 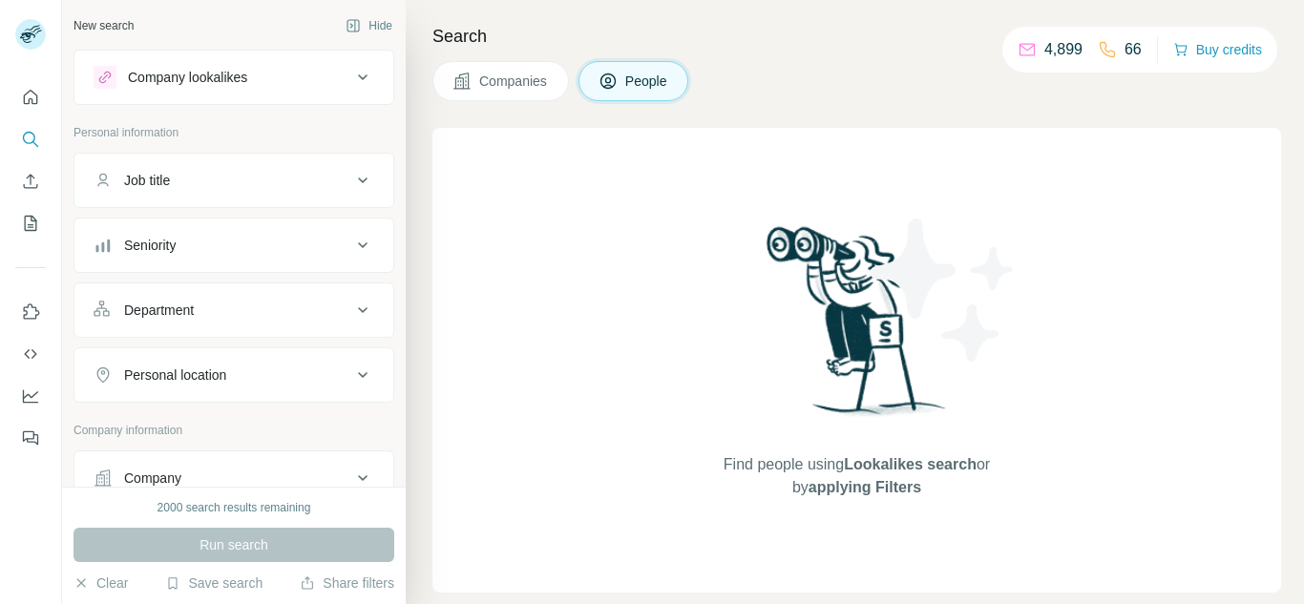 What do you see at coordinates (234, 180) in the screenshot?
I see `button: Job title` at bounding box center [234, 180].